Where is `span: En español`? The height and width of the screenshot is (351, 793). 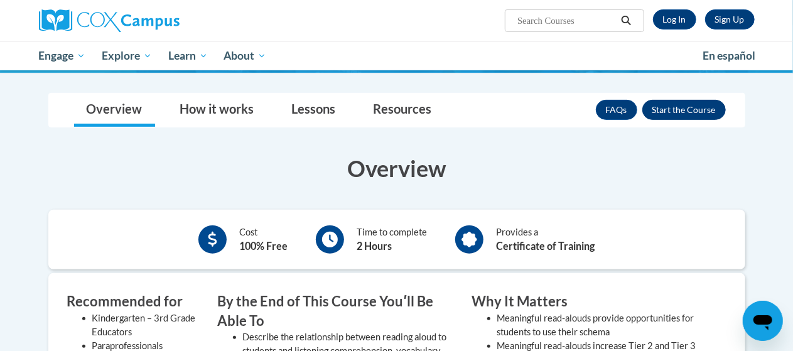
span: En español is located at coordinates (730, 55).